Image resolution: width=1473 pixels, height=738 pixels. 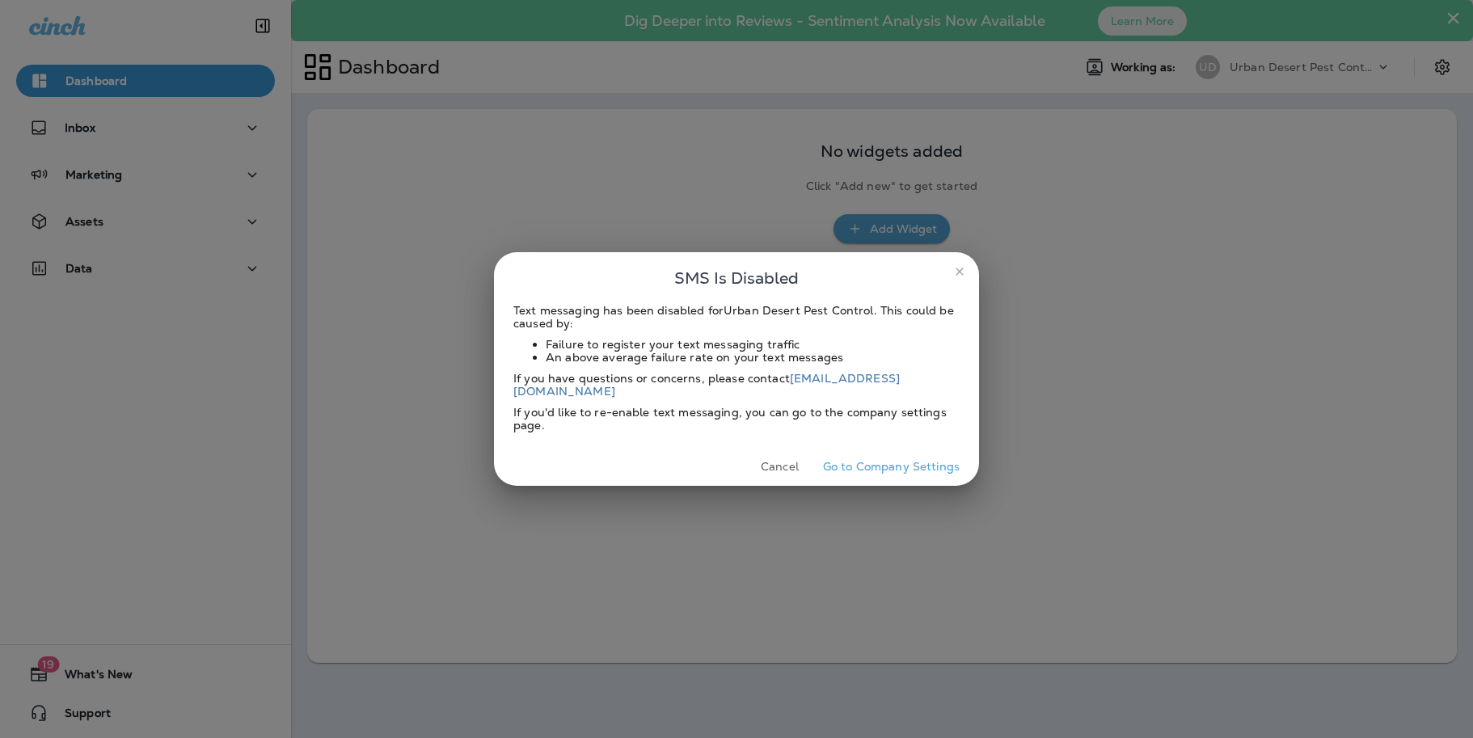 What do you see at coordinates (737, 419) in the screenshot?
I see `div: If you'd like to re-enable text messaging, you can go to the company settings page.` at bounding box center [737, 419].